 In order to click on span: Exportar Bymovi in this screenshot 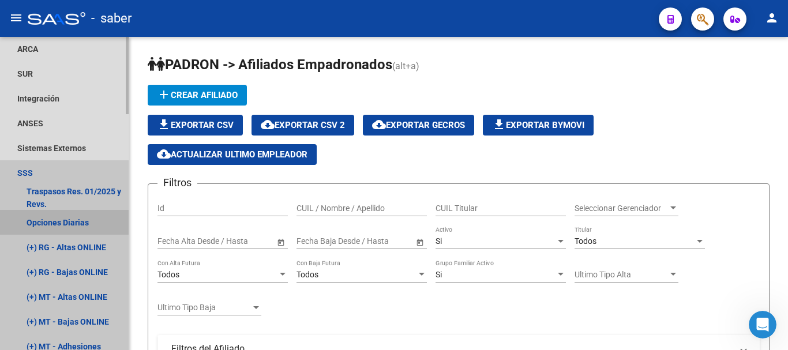, I will do `click(538, 125)`.